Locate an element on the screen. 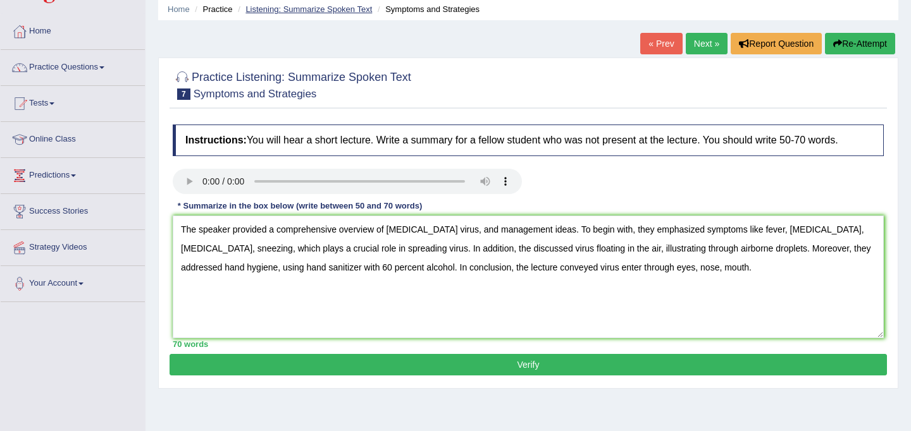 This screenshot has height=431, width=911. h2: Practice Listening: Summarize Spoken Text is located at coordinates (292, 84).